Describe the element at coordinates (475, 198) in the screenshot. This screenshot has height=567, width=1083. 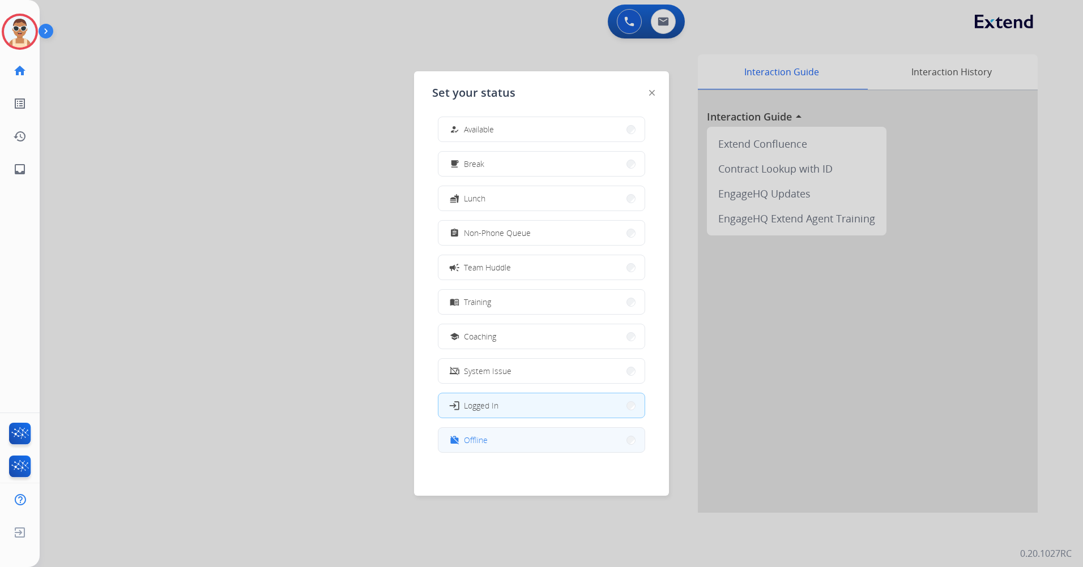
I see `span: Lunch` at that location.